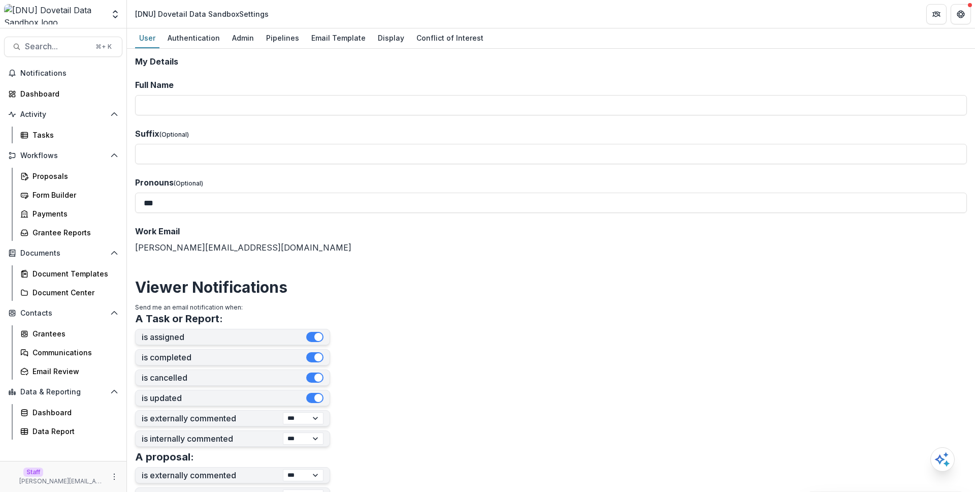 This screenshot has width=975, height=492. I want to click on button: More, so click(114, 476).